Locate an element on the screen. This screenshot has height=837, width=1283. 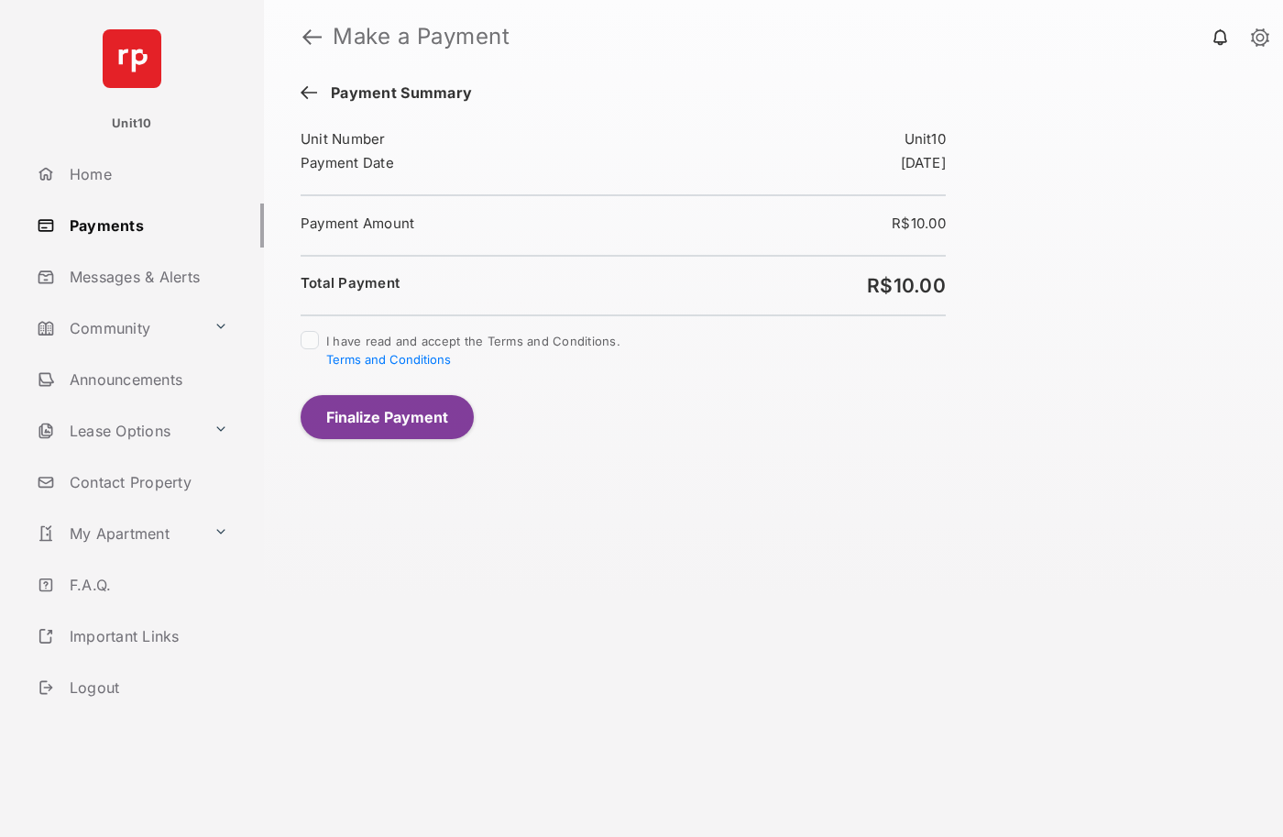
button: Finalize Payment is located at coordinates (387, 417).